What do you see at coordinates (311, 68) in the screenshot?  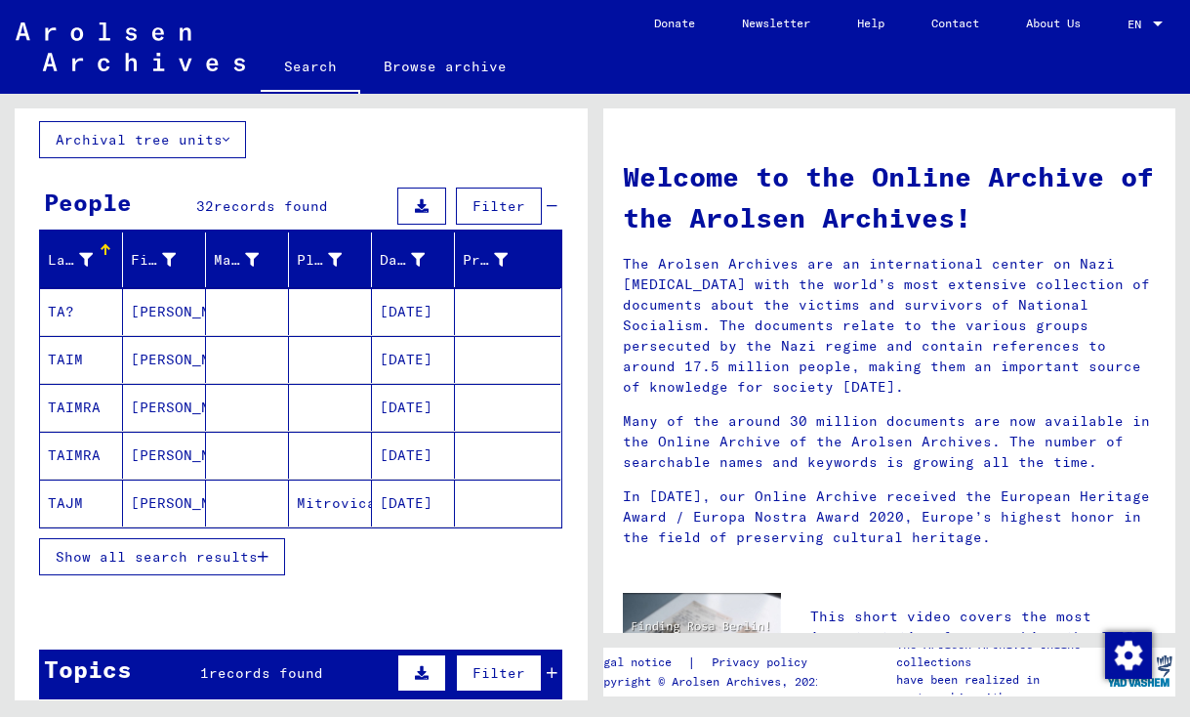 I see `a: Search` at bounding box center [311, 68].